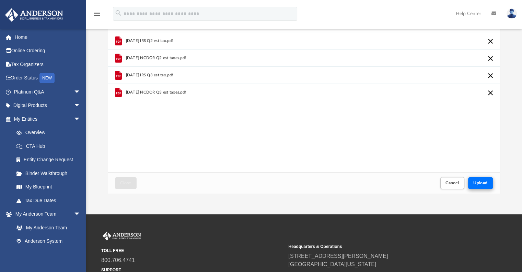 This screenshot has width=522, height=272. Describe the element at coordinates (50, 146) in the screenshot. I see `a: CTA Hub` at that location.